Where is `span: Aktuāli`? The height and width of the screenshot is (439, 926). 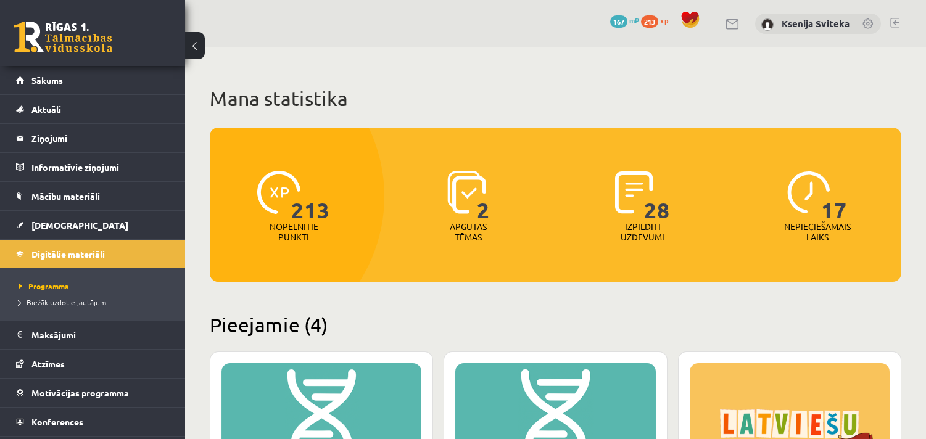
span: Aktuāli is located at coordinates (46, 109).